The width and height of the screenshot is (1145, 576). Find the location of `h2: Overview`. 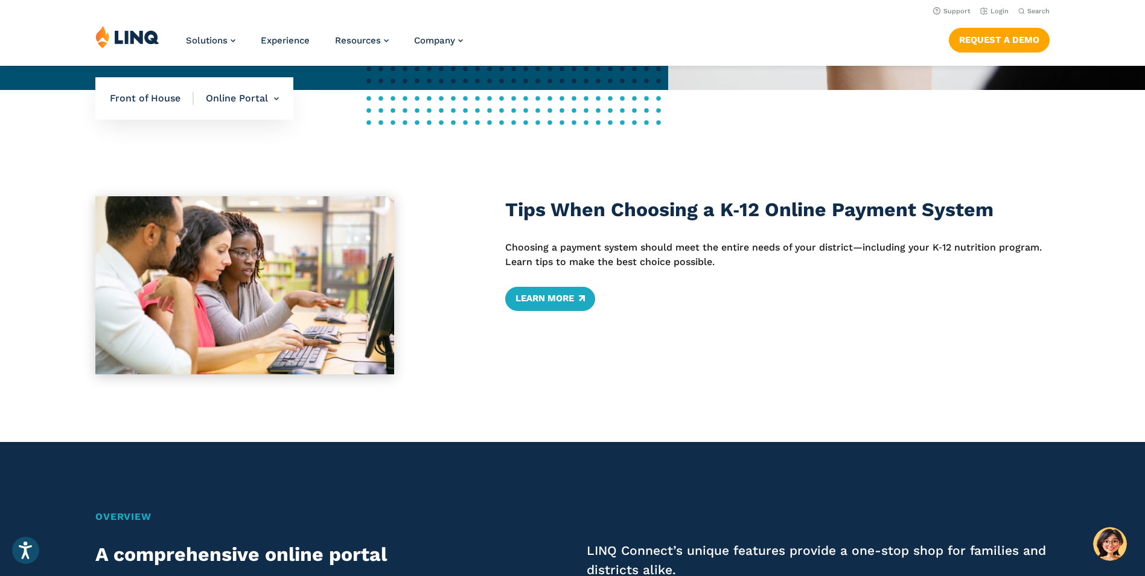

h2: Overview is located at coordinates (572, 517).